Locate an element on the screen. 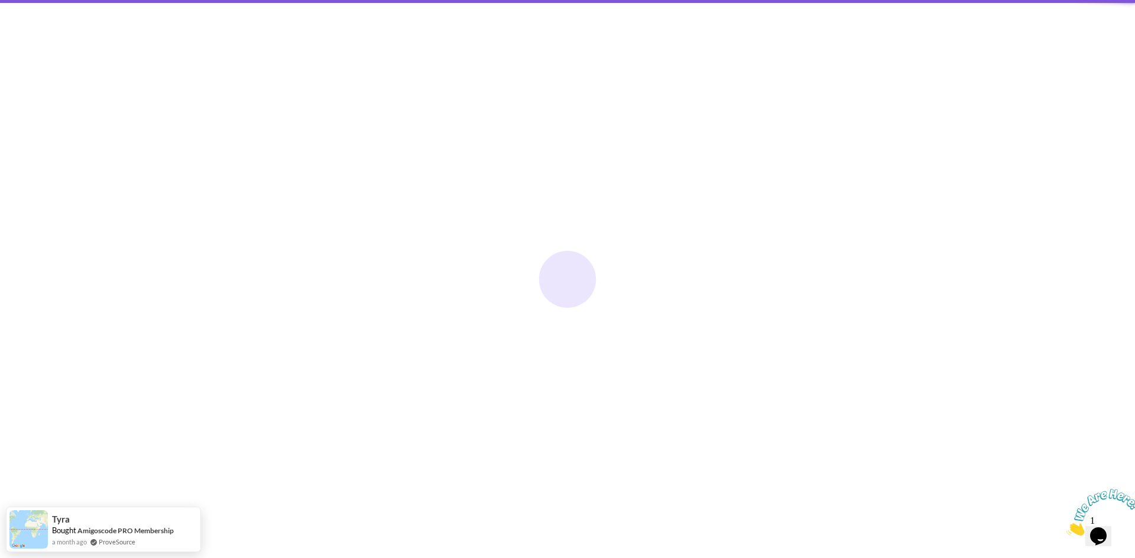 Image resolution: width=1135 pixels, height=558 pixels. div: CloseChat attention grabber is located at coordinates (37, 28).